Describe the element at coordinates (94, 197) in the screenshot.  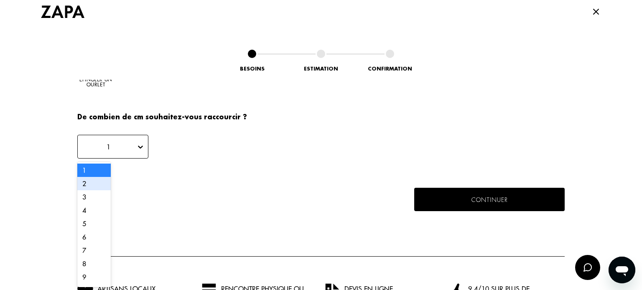
I see `div: 3` at that location.